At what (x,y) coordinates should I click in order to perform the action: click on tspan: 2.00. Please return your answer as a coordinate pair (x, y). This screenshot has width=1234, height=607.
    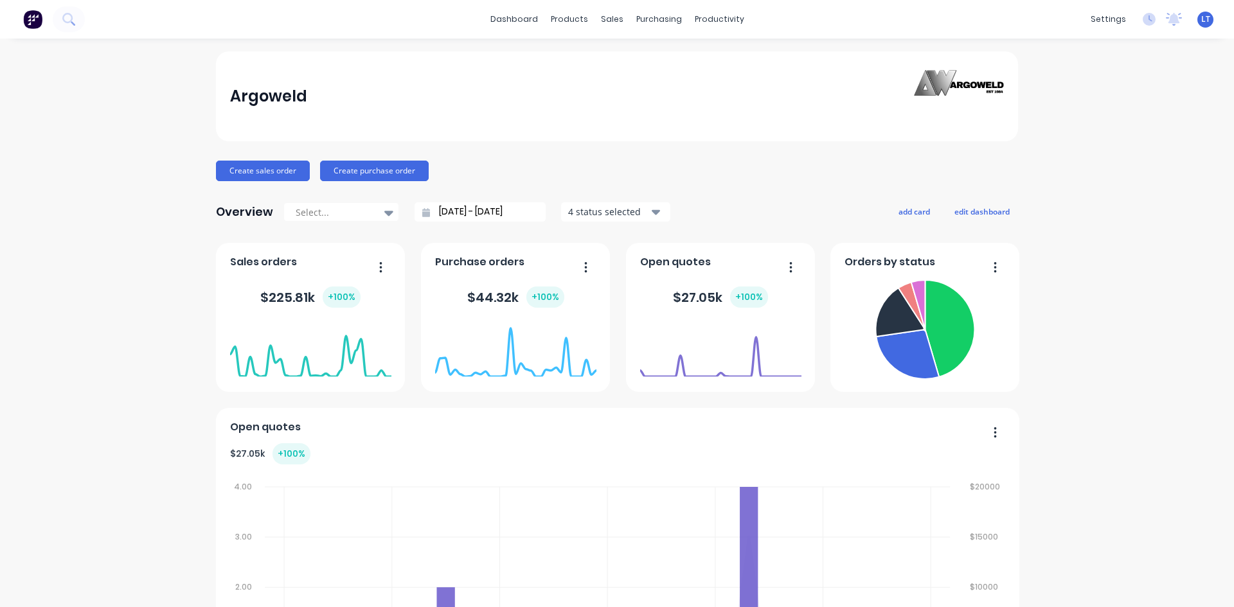
    Looking at the image, I should click on (244, 587).